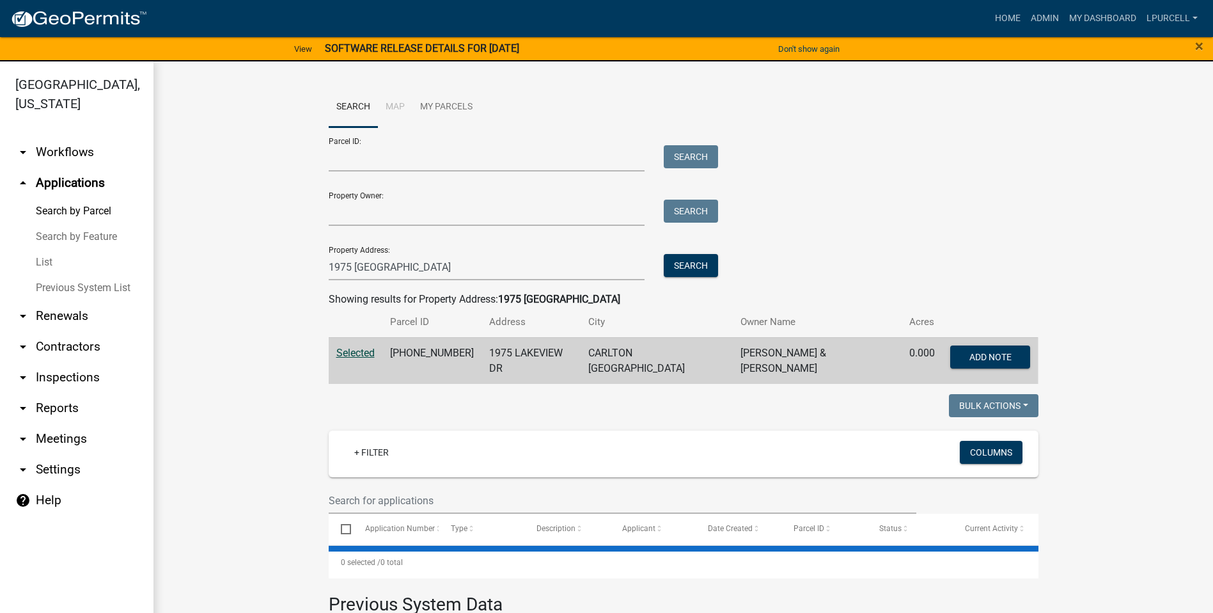  I want to click on th: Acres, so click(922, 322).